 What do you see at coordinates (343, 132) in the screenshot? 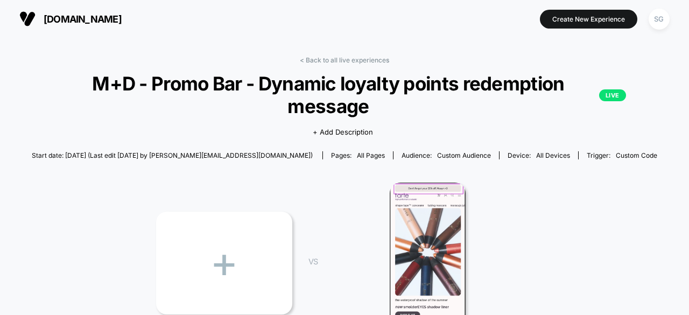
I see `span: + Add Description` at bounding box center [343, 132].